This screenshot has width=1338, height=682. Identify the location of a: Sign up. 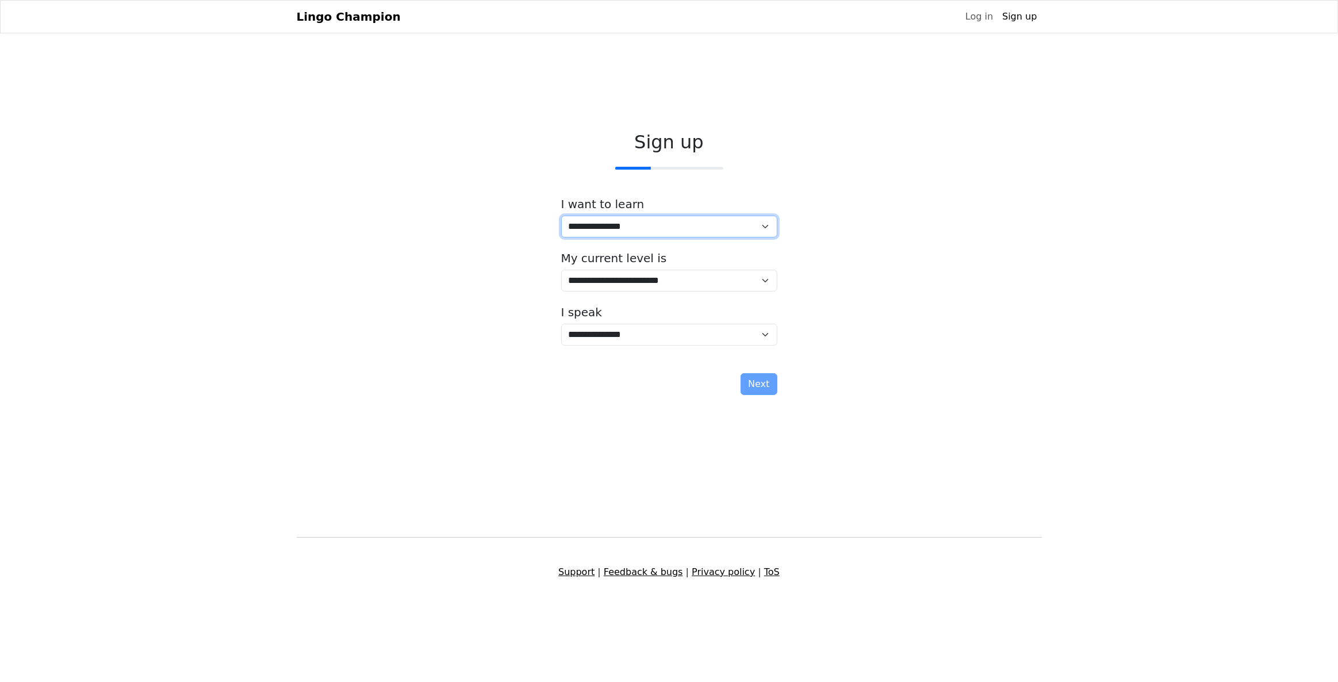
(1020, 17).